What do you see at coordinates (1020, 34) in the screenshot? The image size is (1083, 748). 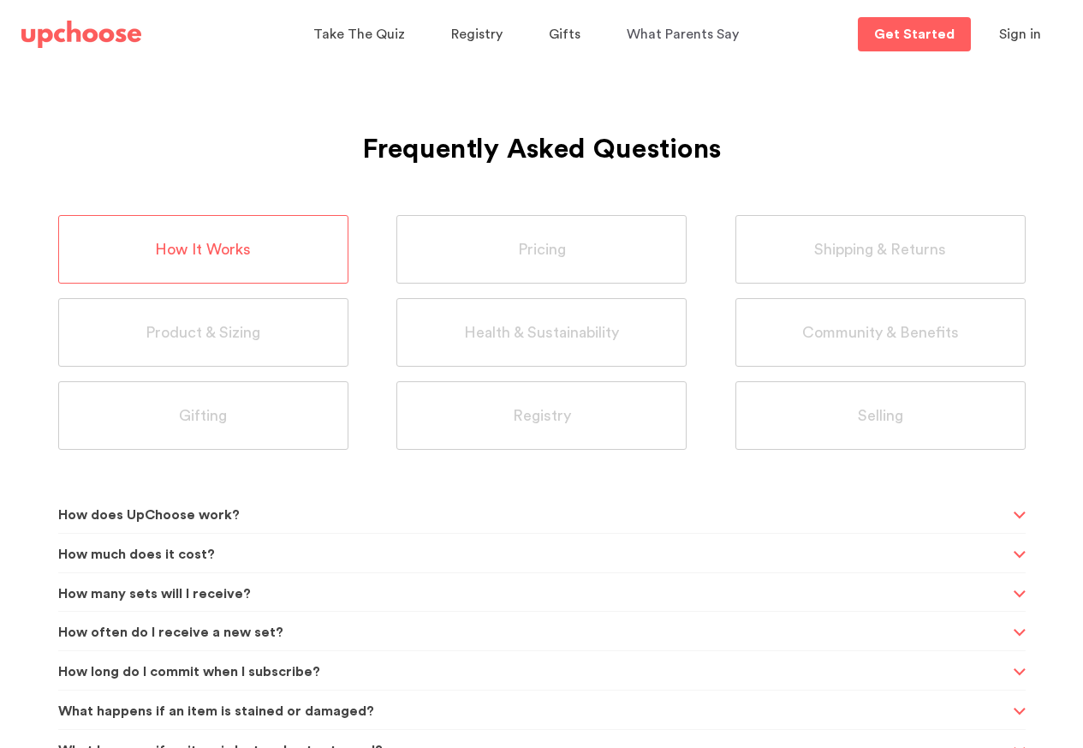 I see `button: Sign in` at bounding box center [1020, 34].